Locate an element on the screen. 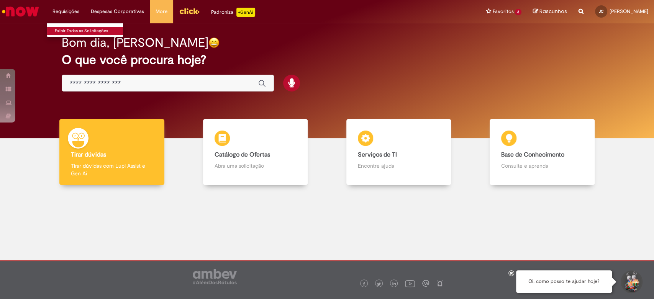  b: Serviços de TI is located at coordinates (378, 155).